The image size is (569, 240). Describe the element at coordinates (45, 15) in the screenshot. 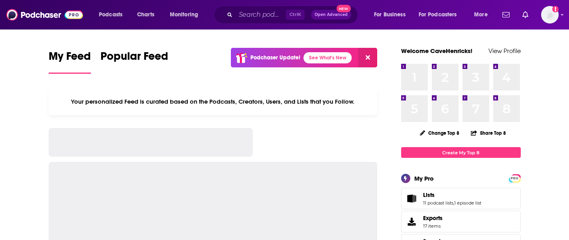

I see `img: Podchaser - Follow, Share and Rate Podcasts` at that location.